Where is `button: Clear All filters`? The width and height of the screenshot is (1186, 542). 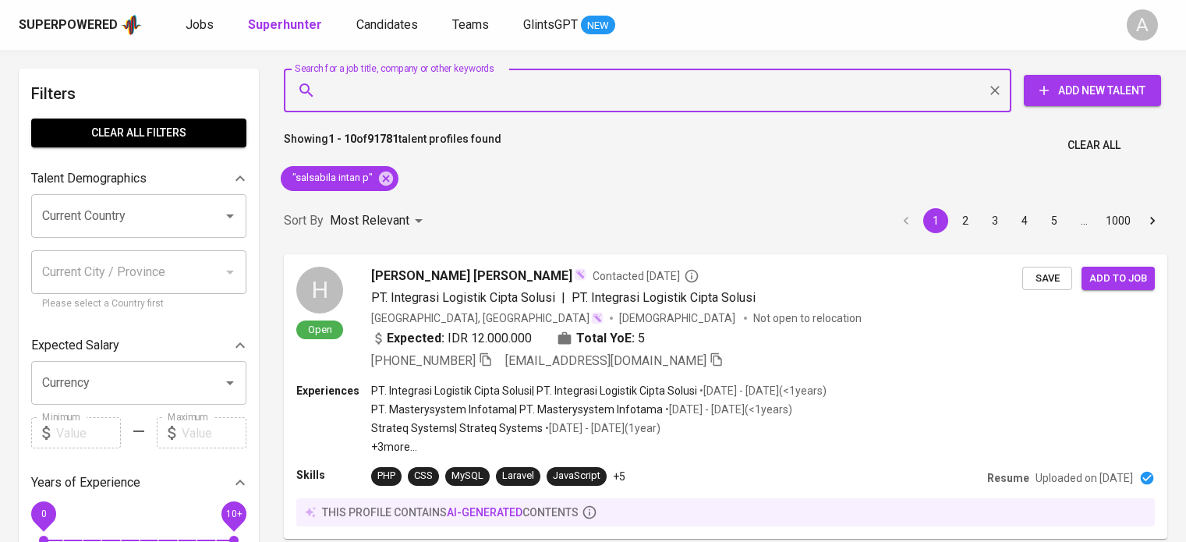
button: Clear All filters is located at coordinates (139, 133).